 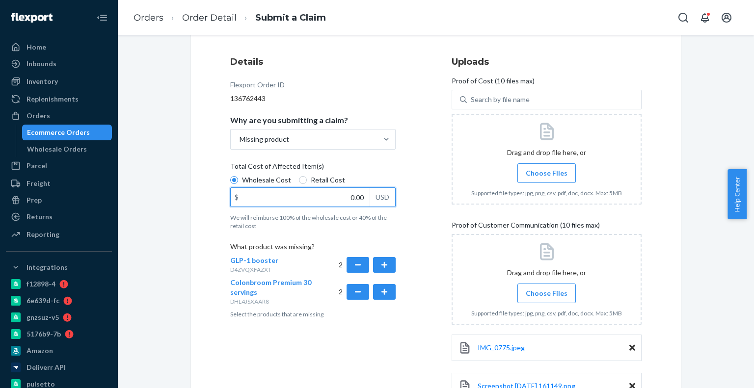 What do you see at coordinates (67, 149) in the screenshot?
I see `a: Wholesale Orders` at bounding box center [67, 149].